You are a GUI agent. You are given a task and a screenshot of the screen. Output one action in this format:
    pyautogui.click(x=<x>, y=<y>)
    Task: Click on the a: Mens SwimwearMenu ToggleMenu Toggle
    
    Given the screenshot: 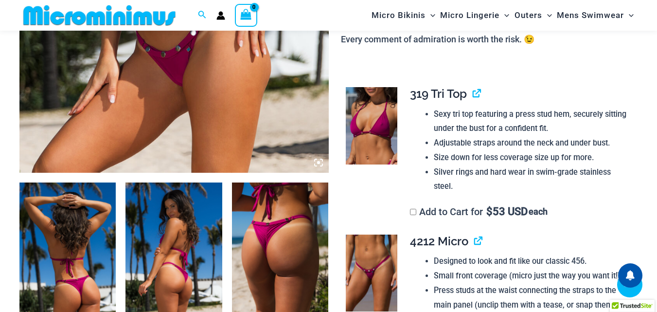 What is the action you would take?
    pyautogui.click(x=595, y=15)
    